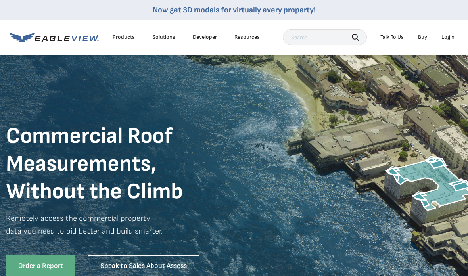  Describe the element at coordinates (164, 37) in the screenshot. I see `div: Solutions` at that location.